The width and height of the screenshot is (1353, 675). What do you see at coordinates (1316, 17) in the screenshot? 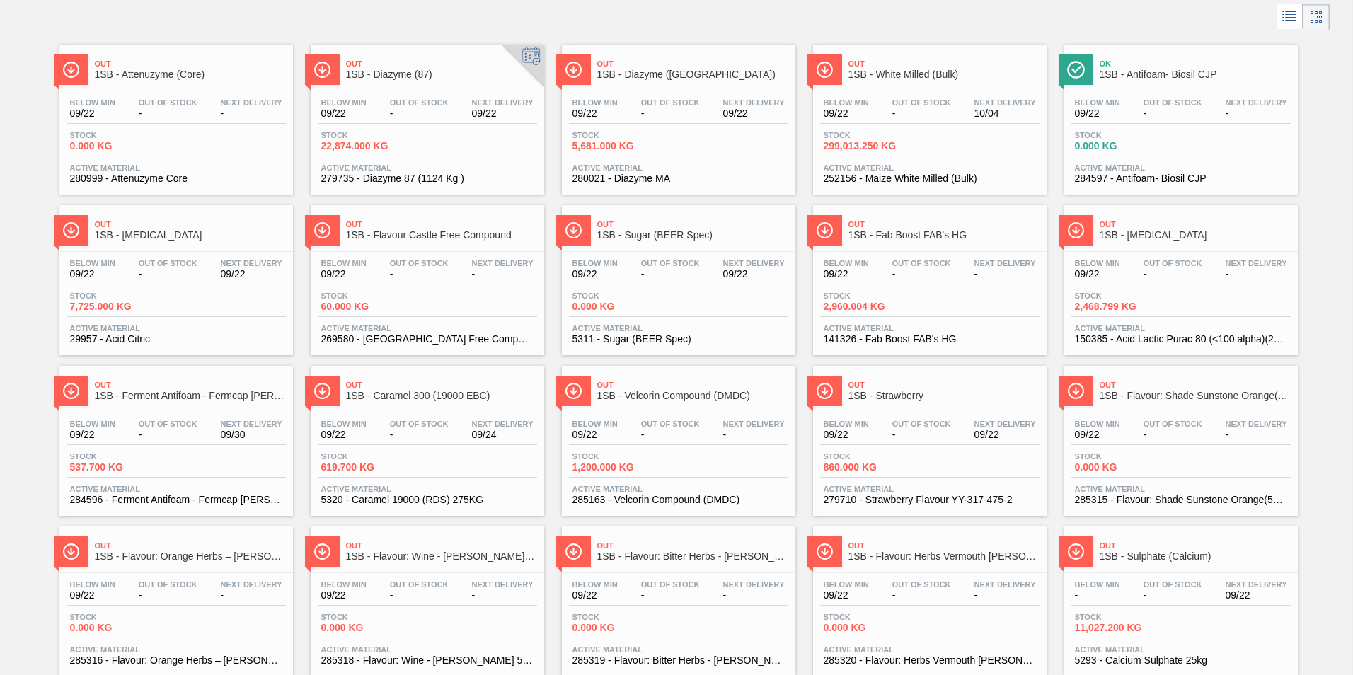
I see `div: Card Vision` at bounding box center [1316, 17].